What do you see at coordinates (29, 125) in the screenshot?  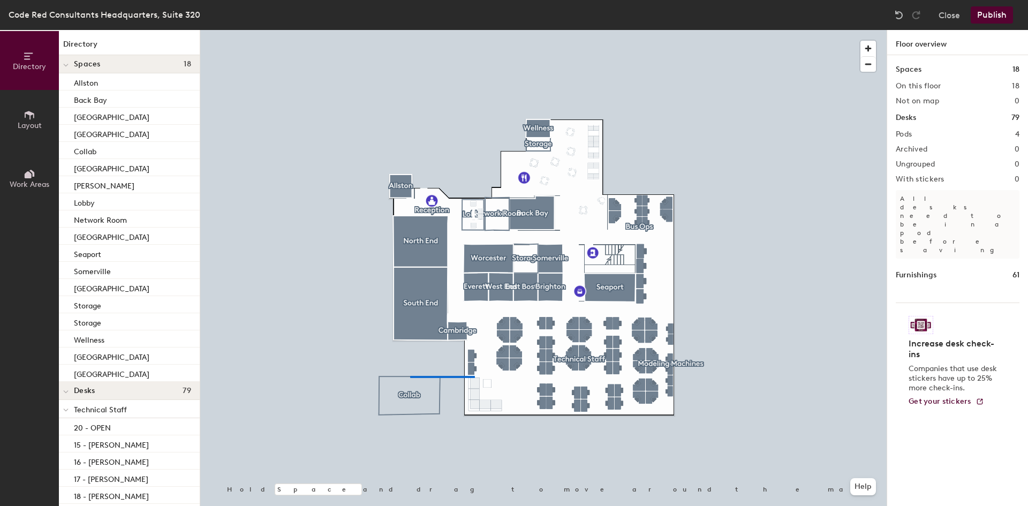 I see `span: Layout` at bounding box center [29, 125].